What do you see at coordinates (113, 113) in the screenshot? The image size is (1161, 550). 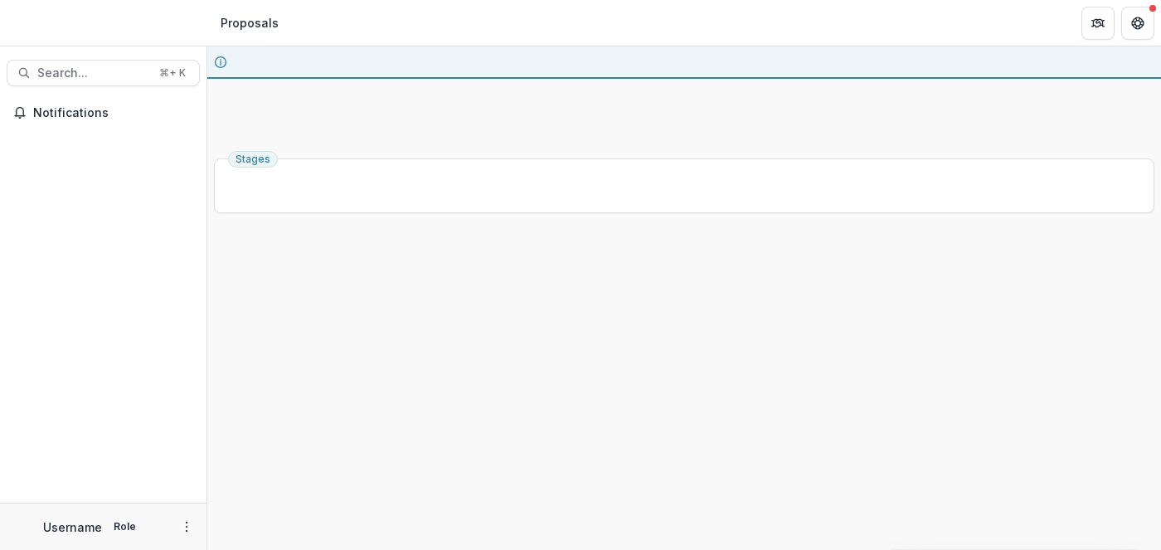 I see `span: Notifications` at bounding box center [113, 113].